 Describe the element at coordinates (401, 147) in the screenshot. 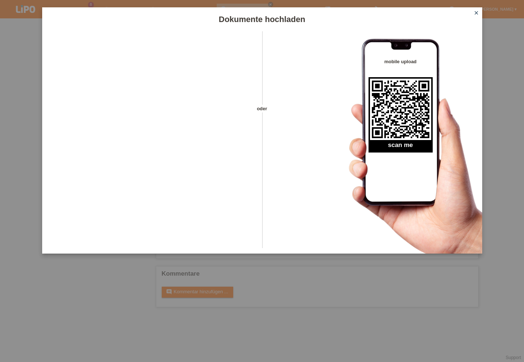

I see `h2: scan me` at that location.